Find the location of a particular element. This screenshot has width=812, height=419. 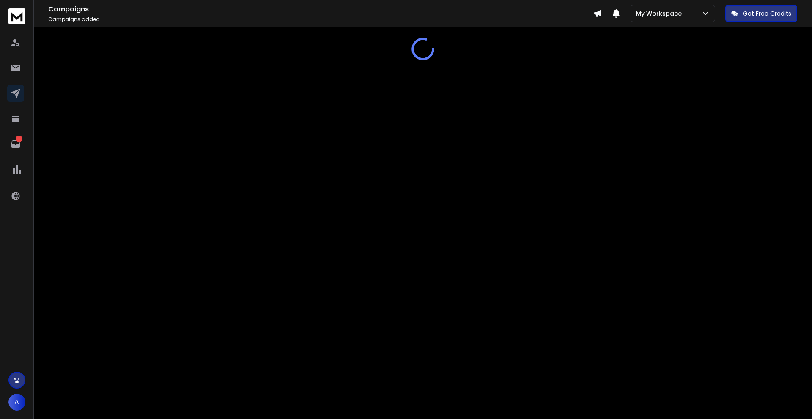

a: 1 is located at coordinates (16, 144).